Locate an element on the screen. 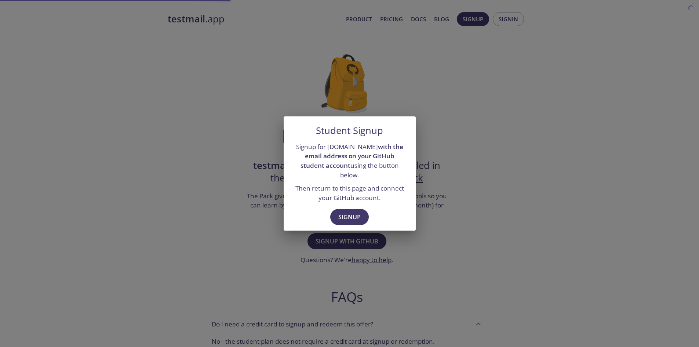  strong: with the email address on your GitHub student account is located at coordinates (352, 156).